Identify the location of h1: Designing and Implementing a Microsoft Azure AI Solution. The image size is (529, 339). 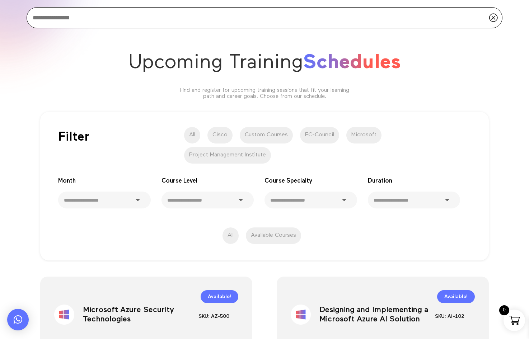
(377, 316).